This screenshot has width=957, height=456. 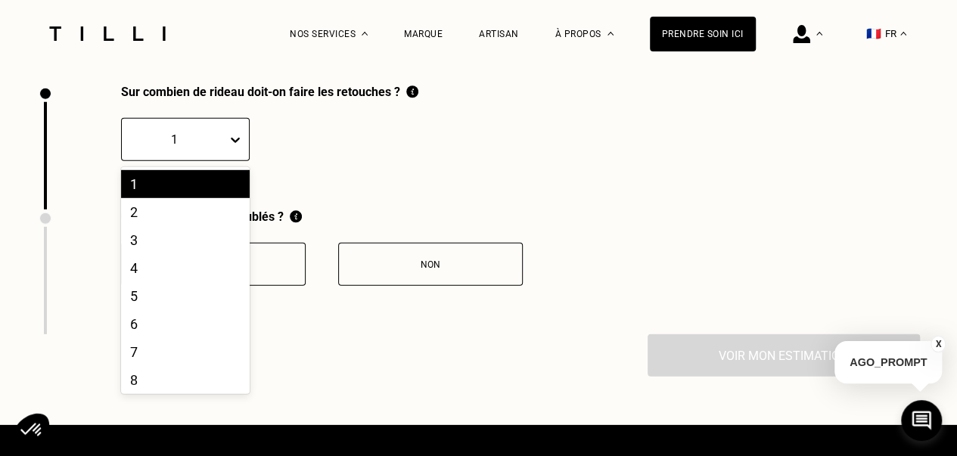 I want to click on div: 1, so click(x=185, y=184).